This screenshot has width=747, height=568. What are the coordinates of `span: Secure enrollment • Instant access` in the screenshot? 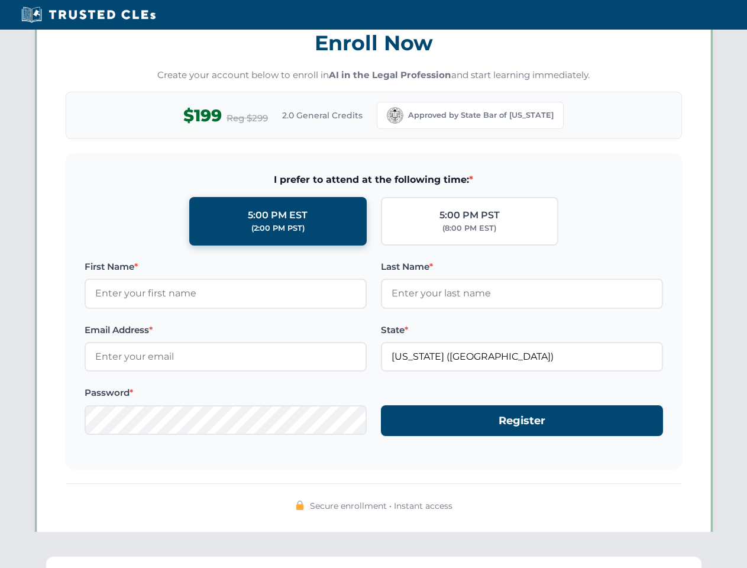 It's located at (381, 506).